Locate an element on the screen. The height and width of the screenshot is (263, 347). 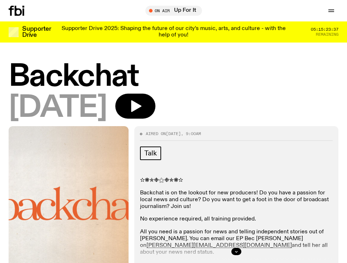
p: Supporter Drive 2025: Shaping the future of our city’s music, arts, and culture - with the help o... is located at coordinates (173, 32).